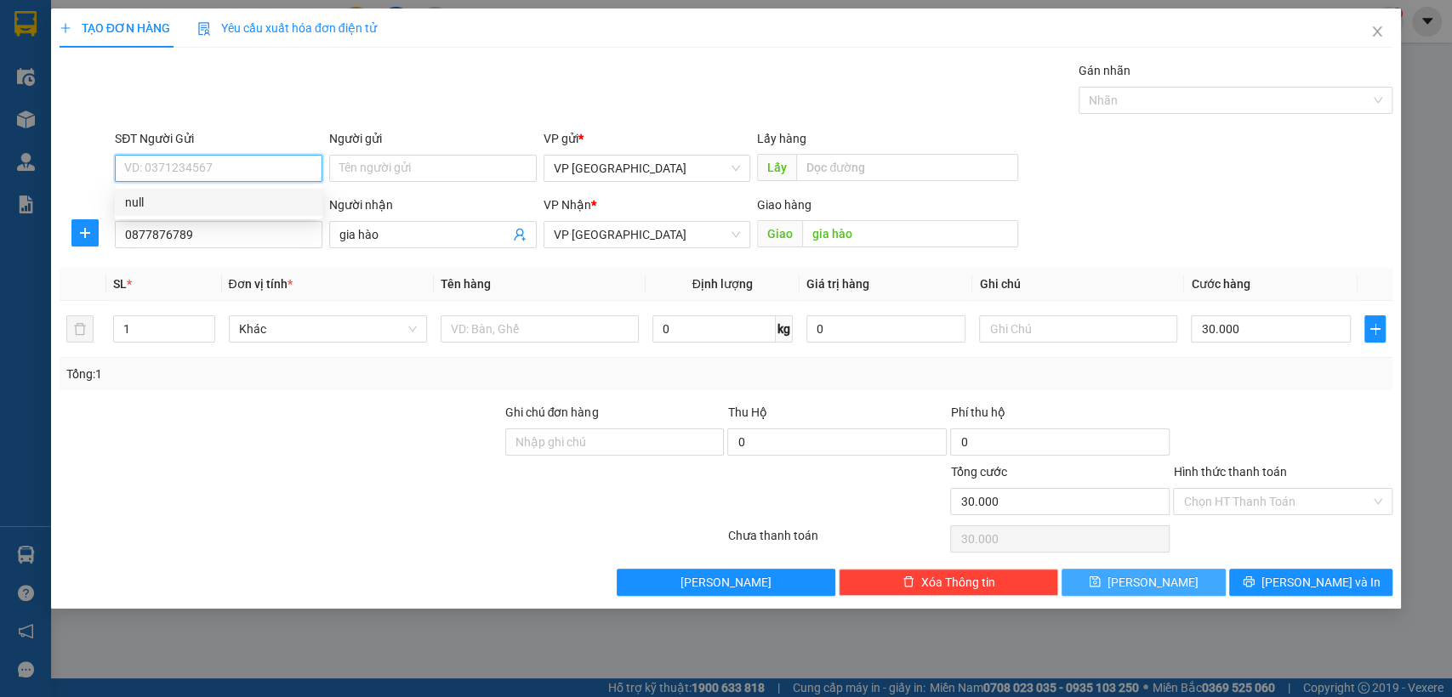 The image size is (1452, 697). I want to click on div: SĐT Người Gửi, so click(219, 139).